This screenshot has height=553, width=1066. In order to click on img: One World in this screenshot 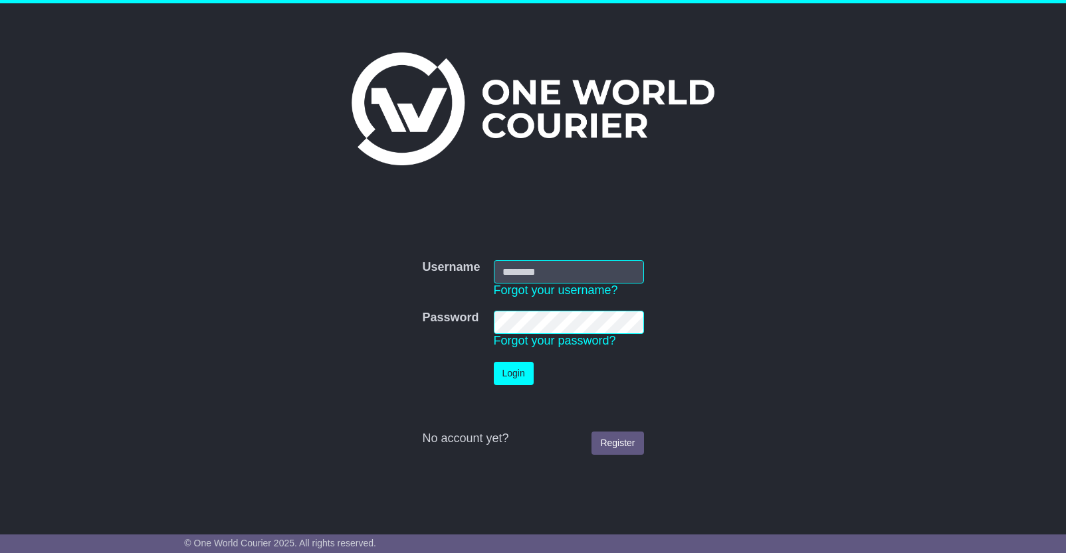, I will do `click(533, 109)`.